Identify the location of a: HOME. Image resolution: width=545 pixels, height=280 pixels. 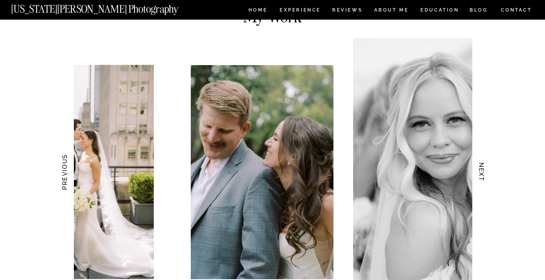
(258, 11).